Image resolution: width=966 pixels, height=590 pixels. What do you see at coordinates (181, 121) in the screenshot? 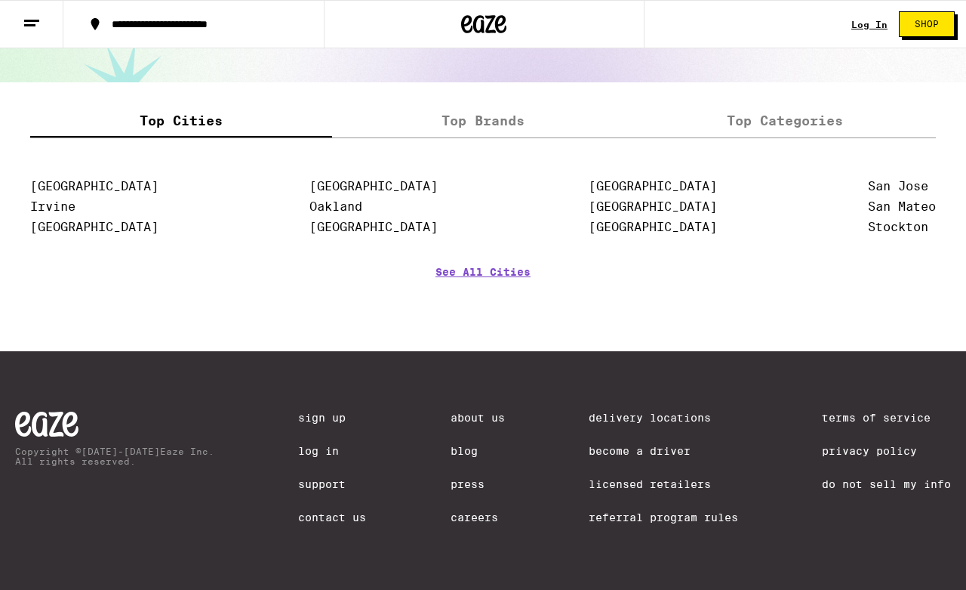
I see `label: Top Cities` at bounding box center [181, 121].